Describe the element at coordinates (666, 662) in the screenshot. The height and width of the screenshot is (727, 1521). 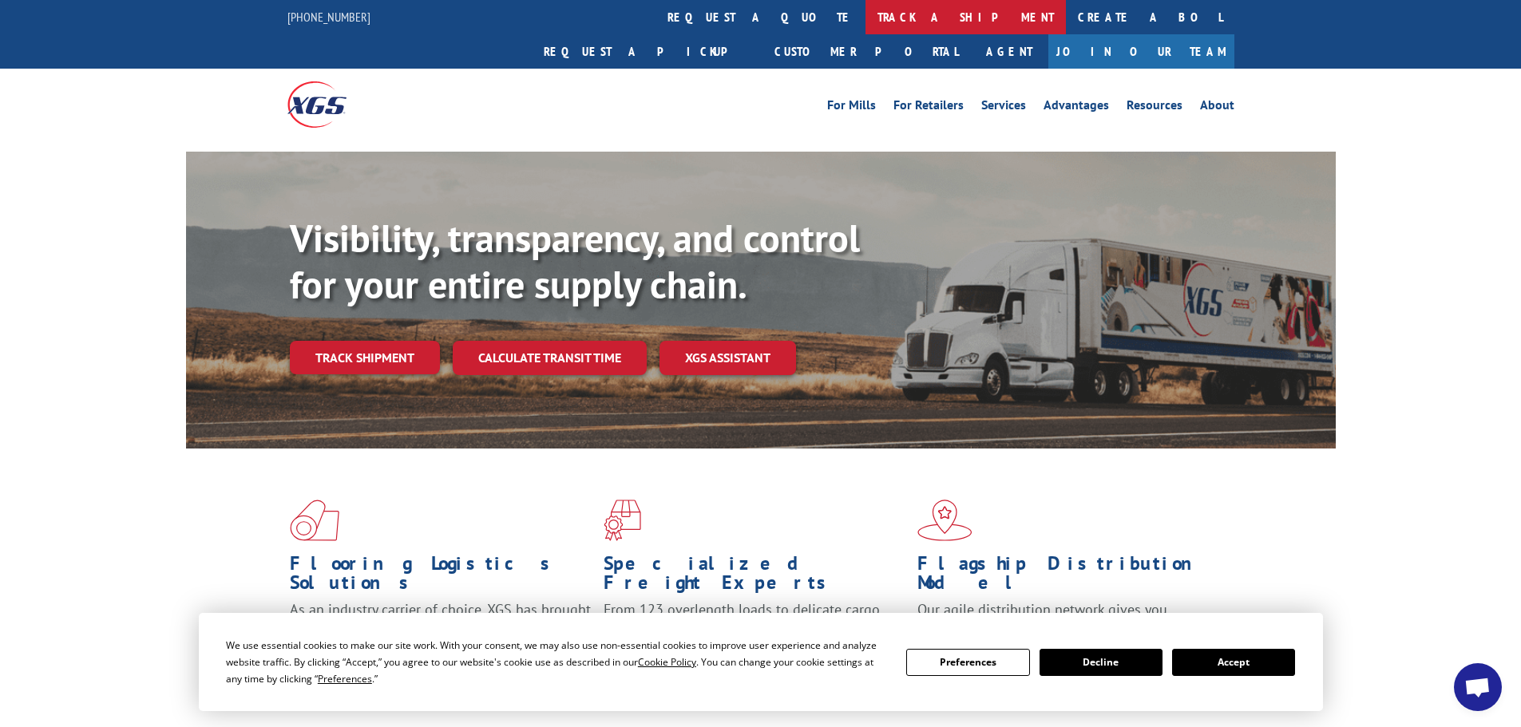
I see `span: Cookie Policy` at that location.